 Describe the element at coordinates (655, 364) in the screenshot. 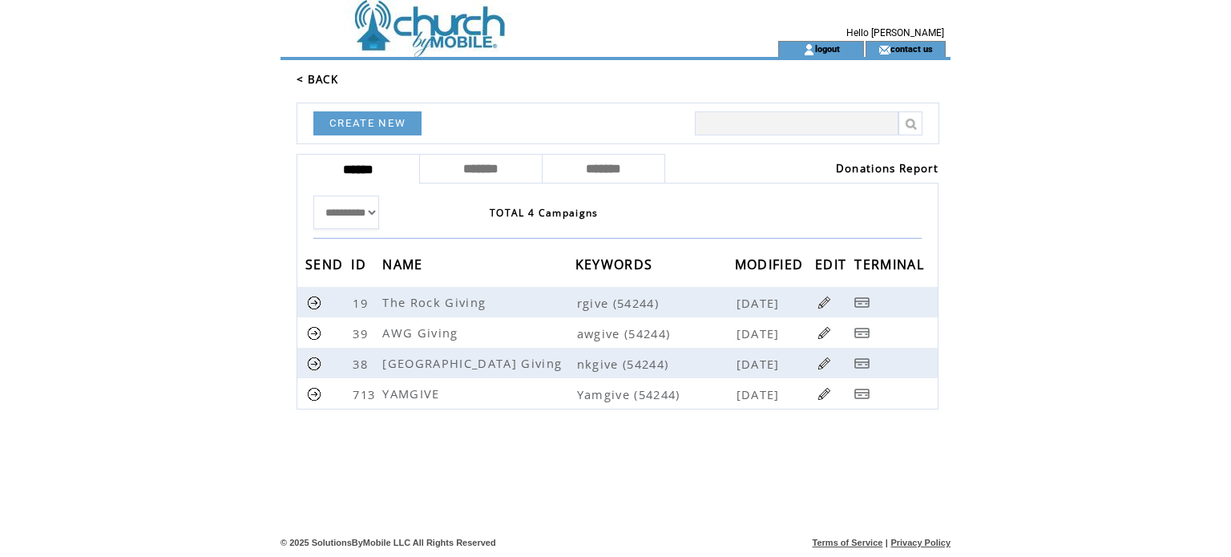

I see `span: nkgive (54244)` at that location.